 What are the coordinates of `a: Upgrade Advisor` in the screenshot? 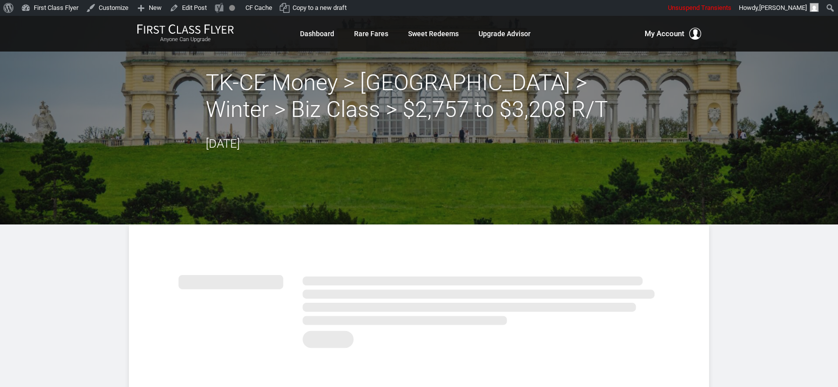 It's located at (504, 34).